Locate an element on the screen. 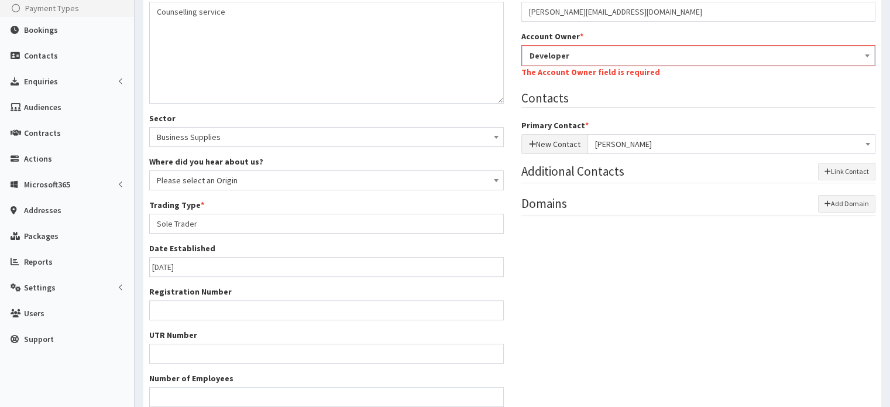 The width and height of the screenshot is (890, 407). label: Primary Contact is located at coordinates (555, 125).